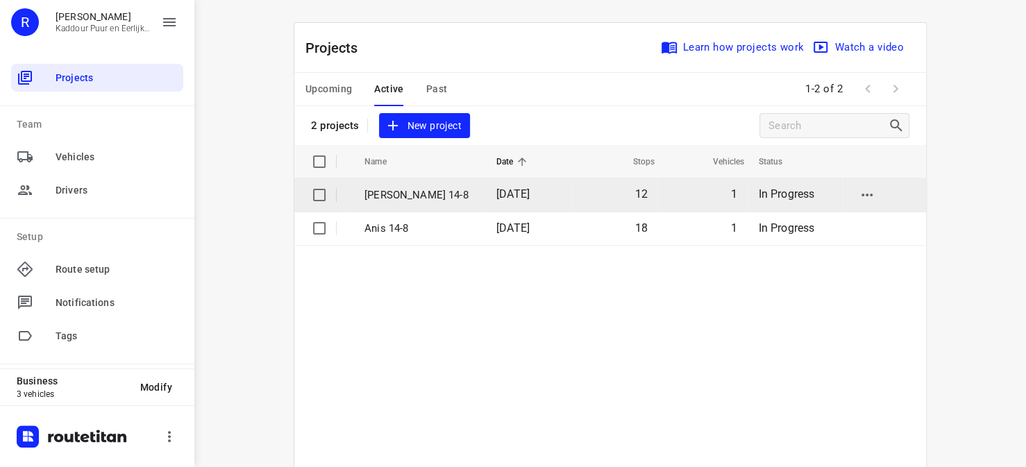 Image resolution: width=1026 pixels, height=467 pixels. I want to click on span: Stops, so click(635, 162).